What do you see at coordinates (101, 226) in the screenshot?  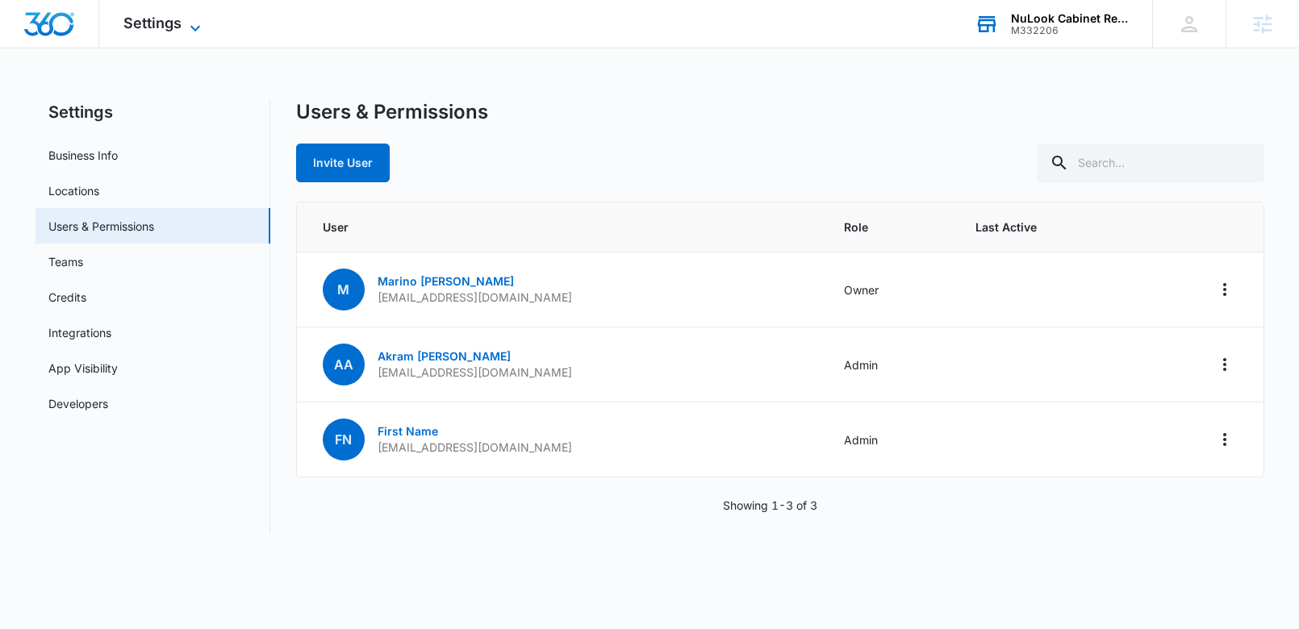 I see `a: Users & Permissions` at bounding box center [101, 226].